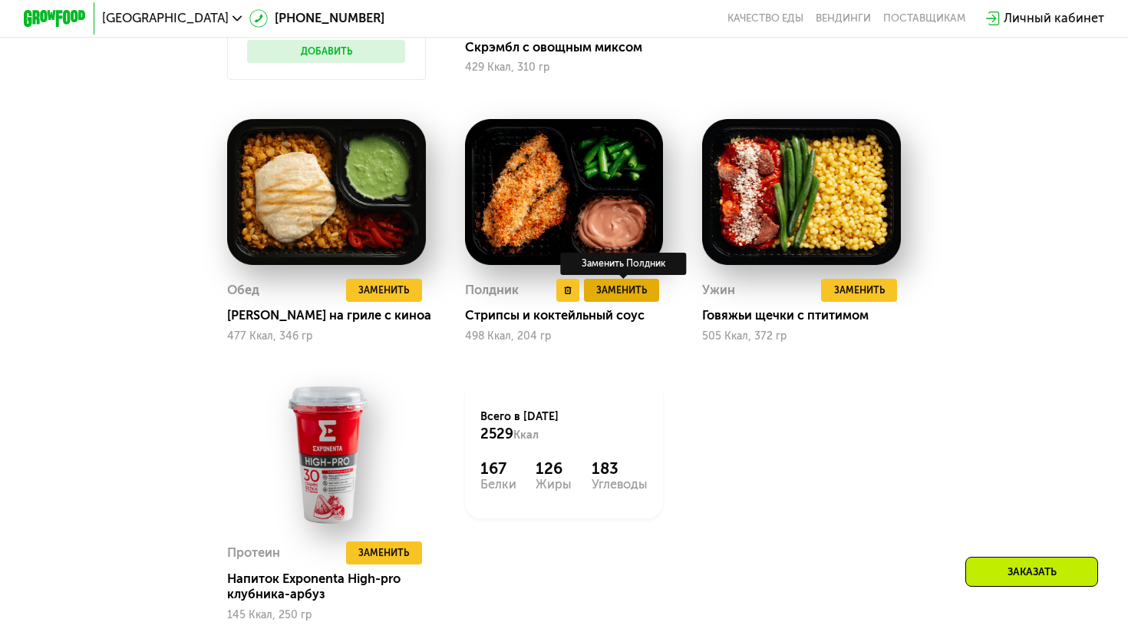  What do you see at coordinates (1054, 18) in the screenshot?
I see `div: Личный кабинет` at bounding box center [1054, 18].